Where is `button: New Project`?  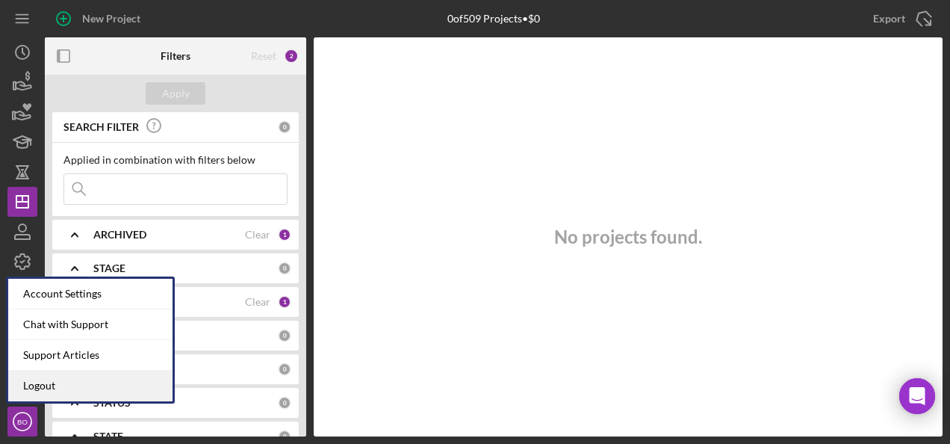
button: New Project is located at coordinates (100, 19).